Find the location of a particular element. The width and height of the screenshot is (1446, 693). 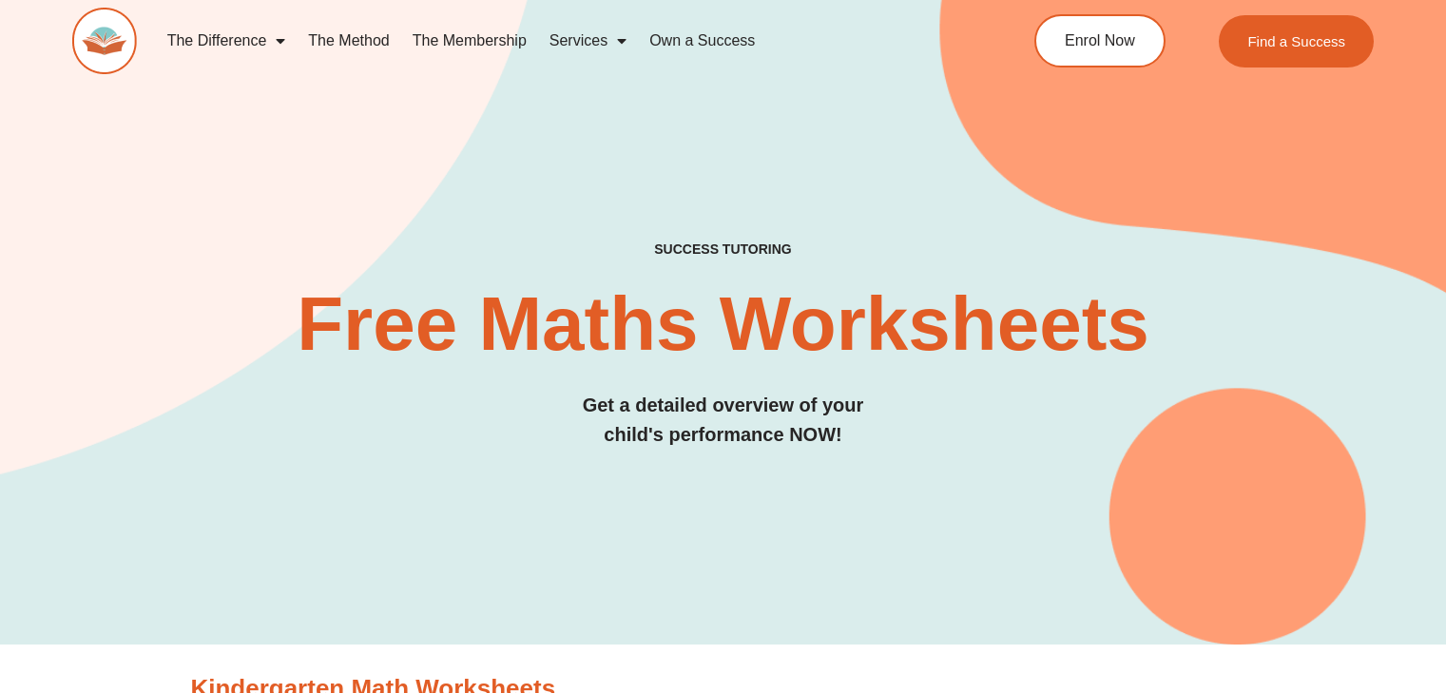

h4: SUCCESS TUTORING​ is located at coordinates (722, 249).